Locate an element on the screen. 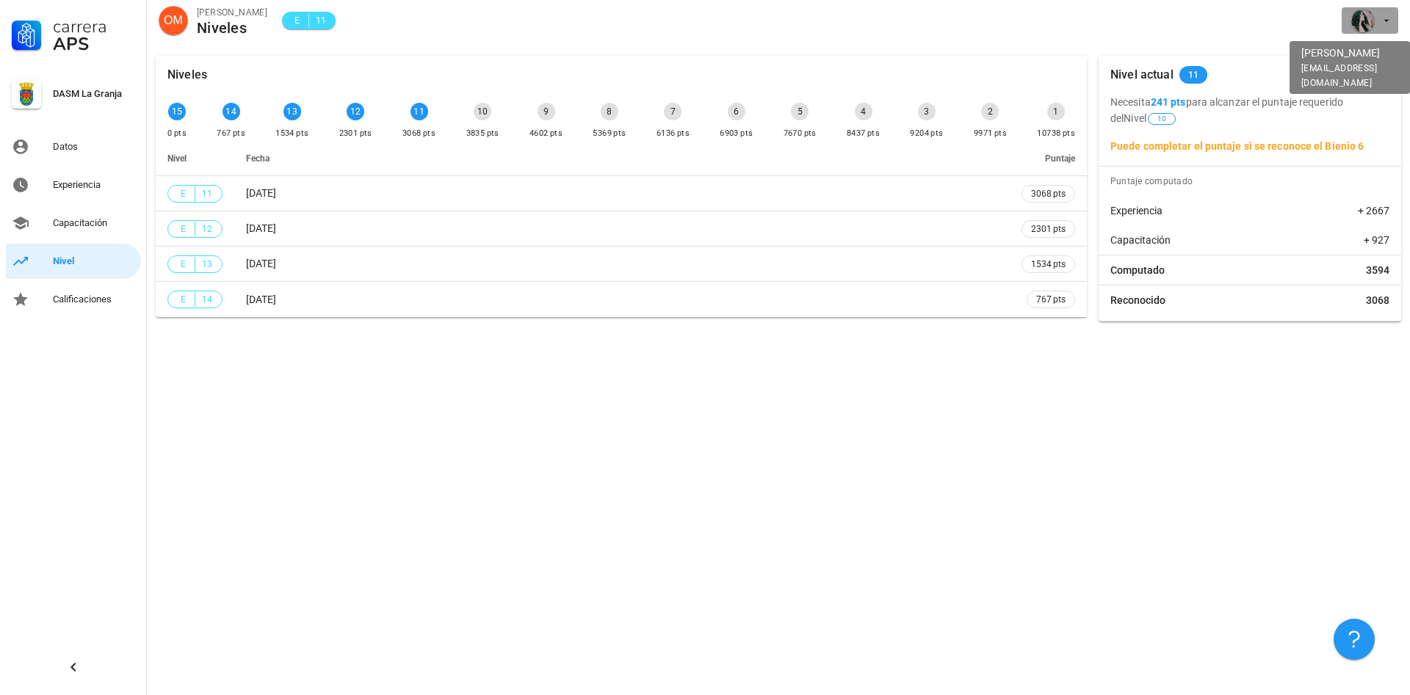 This screenshot has width=1410, height=695. div: 12 is located at coordinates (355, 112).